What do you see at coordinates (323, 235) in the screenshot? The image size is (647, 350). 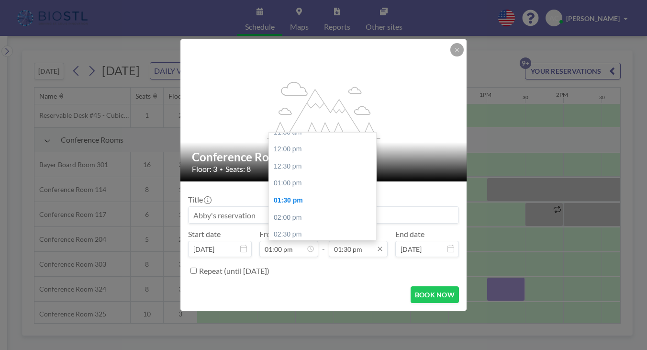 I see `div: 02:30 pm` at bounding box center [323, 235].